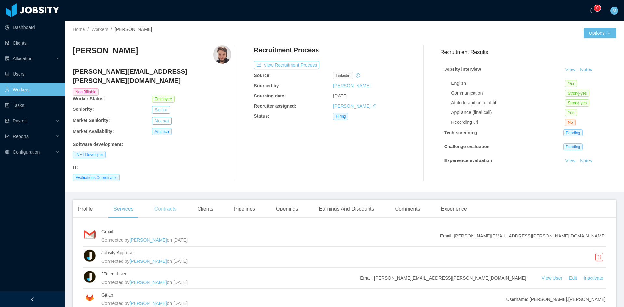 This screenshot has width=624, height=307. Describe the element at coordinates (467, 147) in the screenshot. I see `strong: Challenge evaluation` at that location.